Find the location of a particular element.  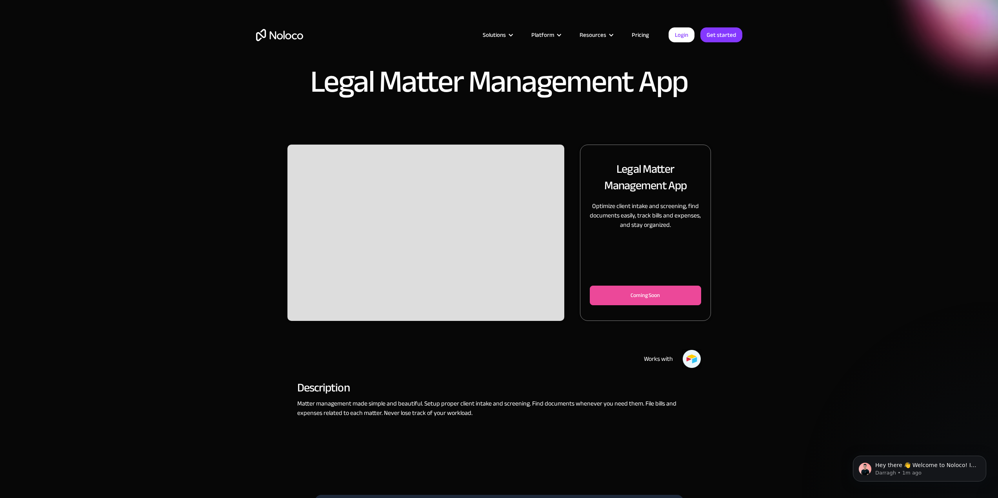

a: Pricing is located at coordinates (640, 35).